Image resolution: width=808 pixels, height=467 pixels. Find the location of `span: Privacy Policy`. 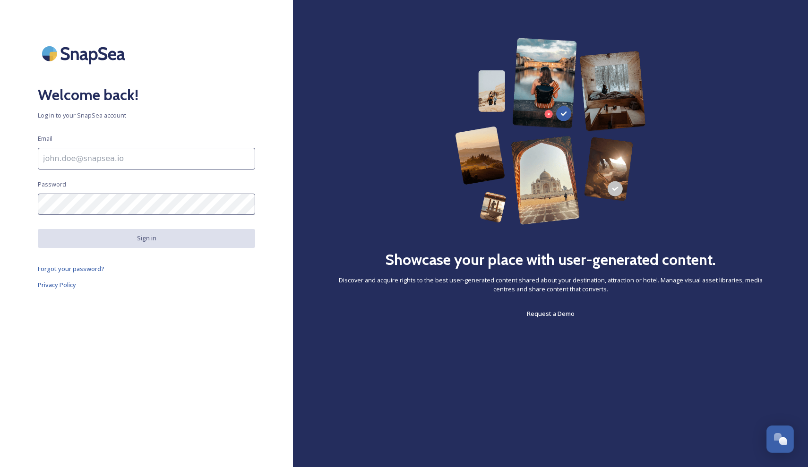

span: Privacy Policy is located at coordinates (57, 285).